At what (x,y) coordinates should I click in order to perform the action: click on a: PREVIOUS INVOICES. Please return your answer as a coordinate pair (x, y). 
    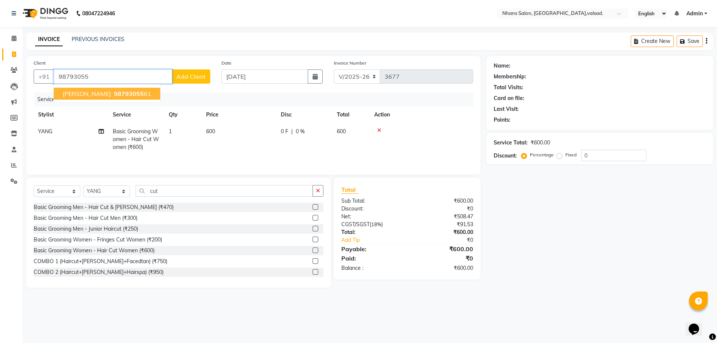
    Looking at the image, I should click on (98, 39).